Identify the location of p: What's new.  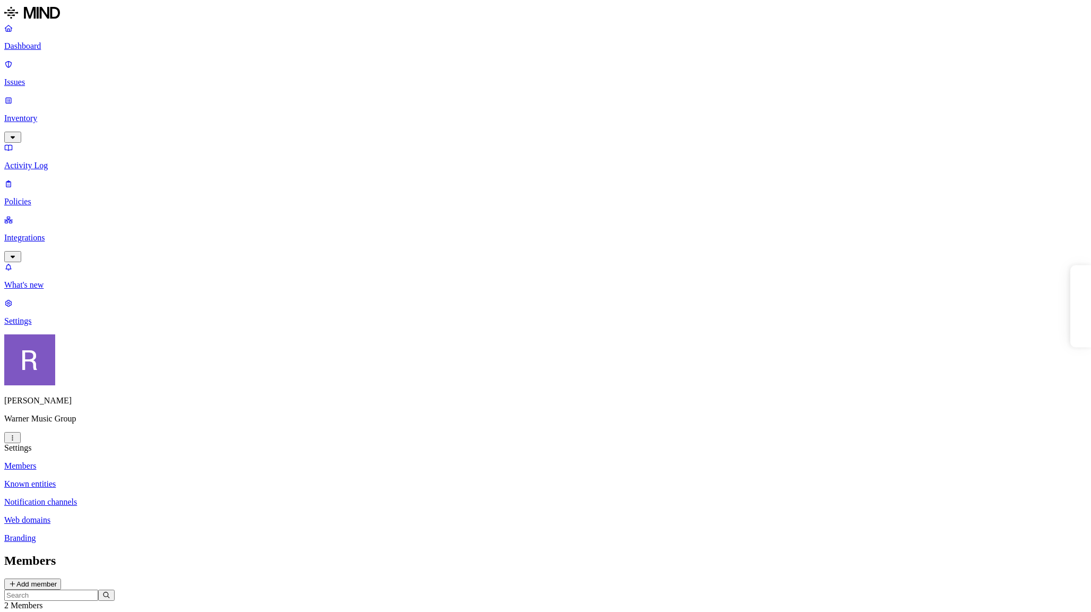
(546, 285).